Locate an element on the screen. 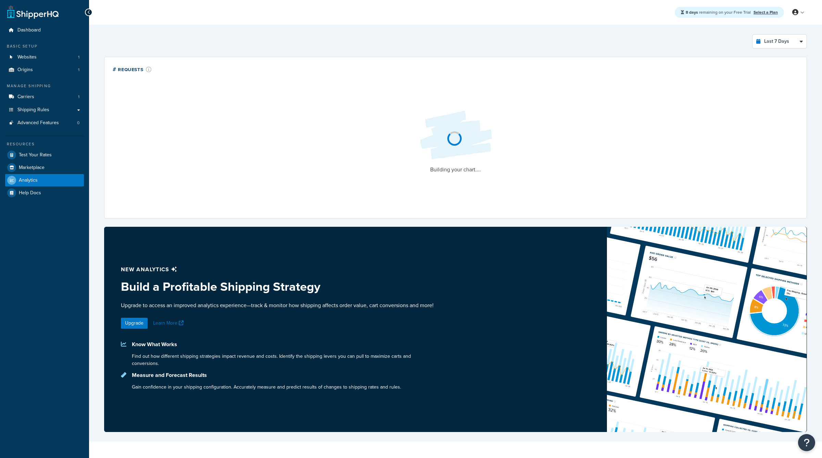  img: Loading... is located at coordinates (455, 135).